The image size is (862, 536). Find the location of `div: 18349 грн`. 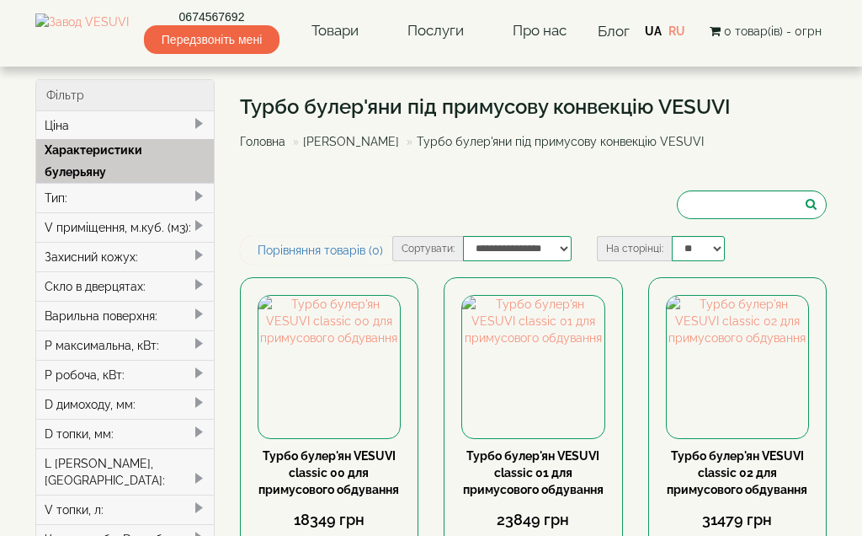

div: 18349 грн is located at coordinates (329, 520).